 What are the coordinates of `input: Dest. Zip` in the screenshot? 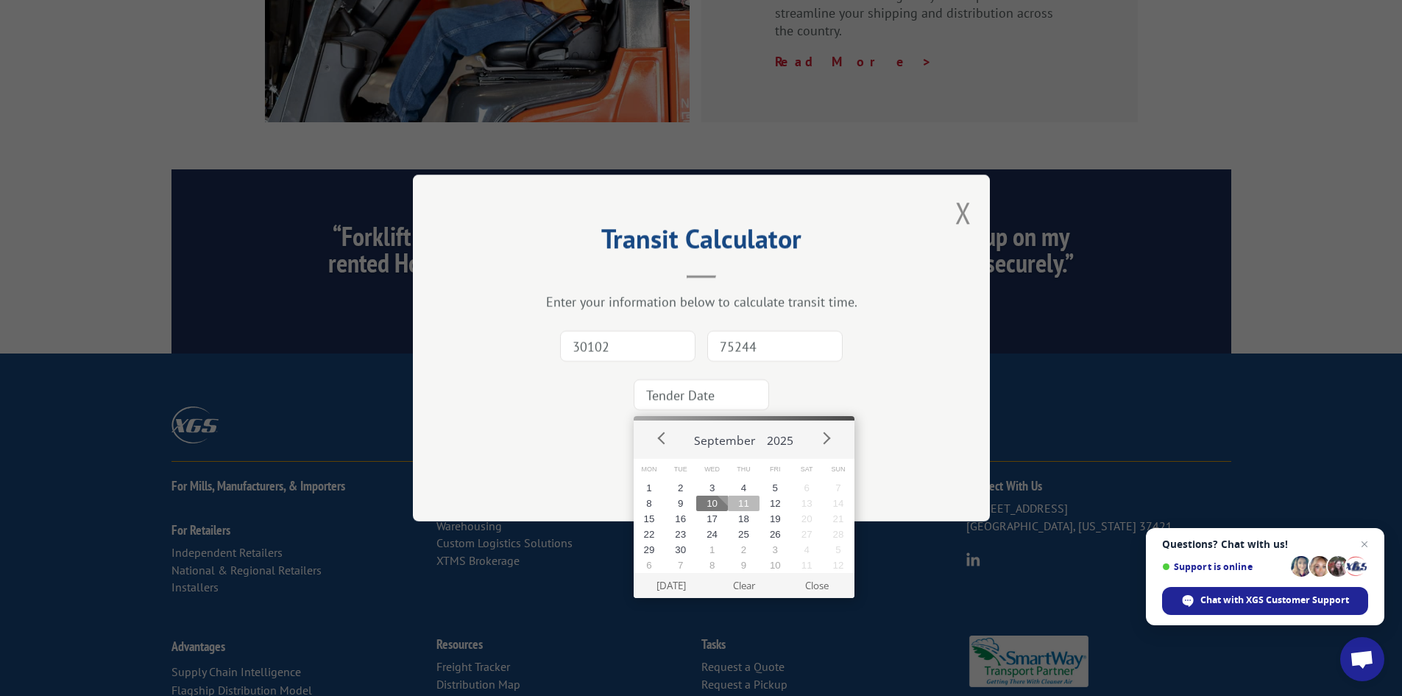 It's located at (775, 346).